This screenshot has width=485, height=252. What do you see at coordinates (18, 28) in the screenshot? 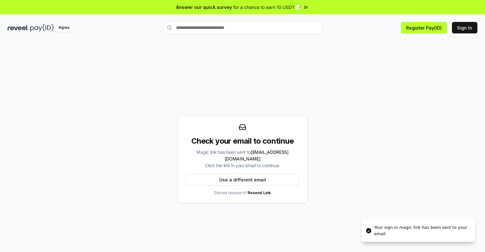
I see `img: reveel_dark` at bounding box center [18, 28].